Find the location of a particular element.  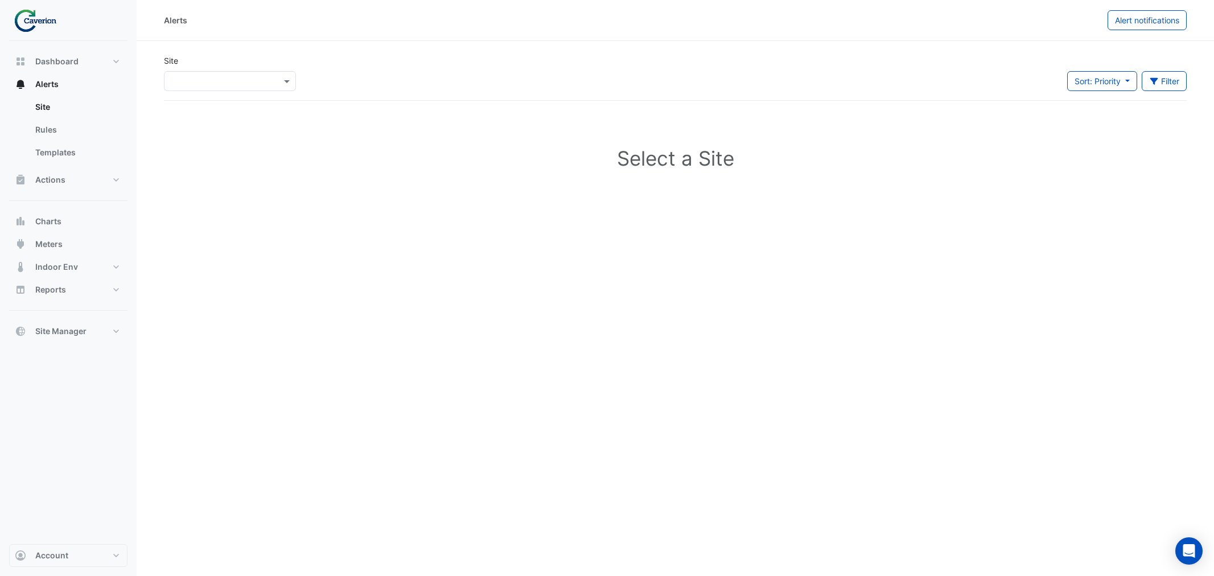

h1: Select a Site is located at coordinates (675, 158).